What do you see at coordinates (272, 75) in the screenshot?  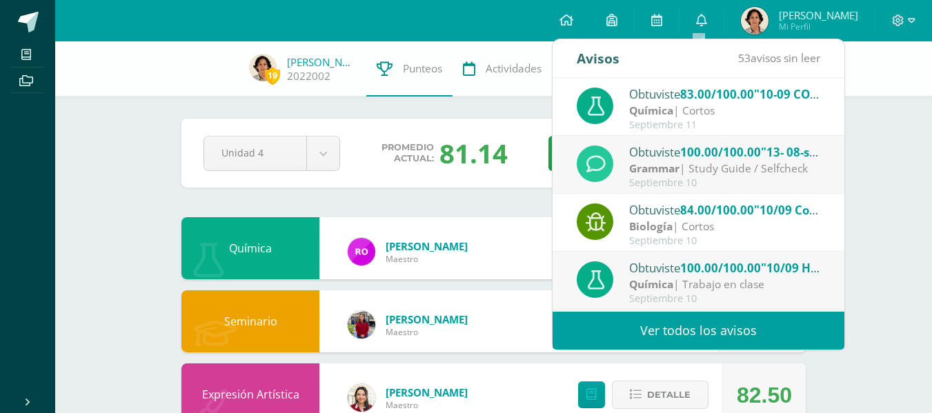 I see `span: 19` at bounding box center [272, 75].